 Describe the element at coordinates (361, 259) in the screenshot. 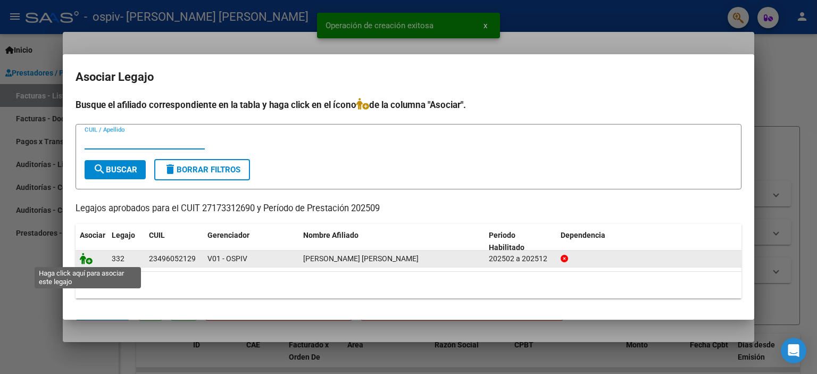

I see `span: SALBATIERRA JUAN BAUTISTA` at that location.